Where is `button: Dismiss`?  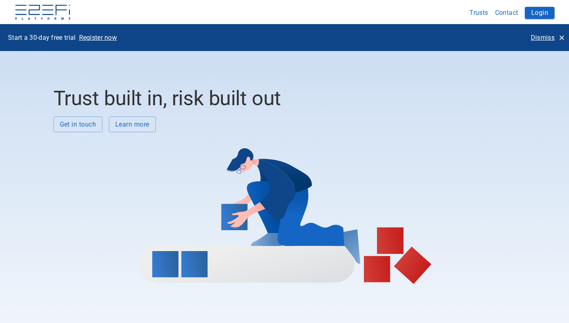 button: Dismiss is located at coordinates (547, 37).